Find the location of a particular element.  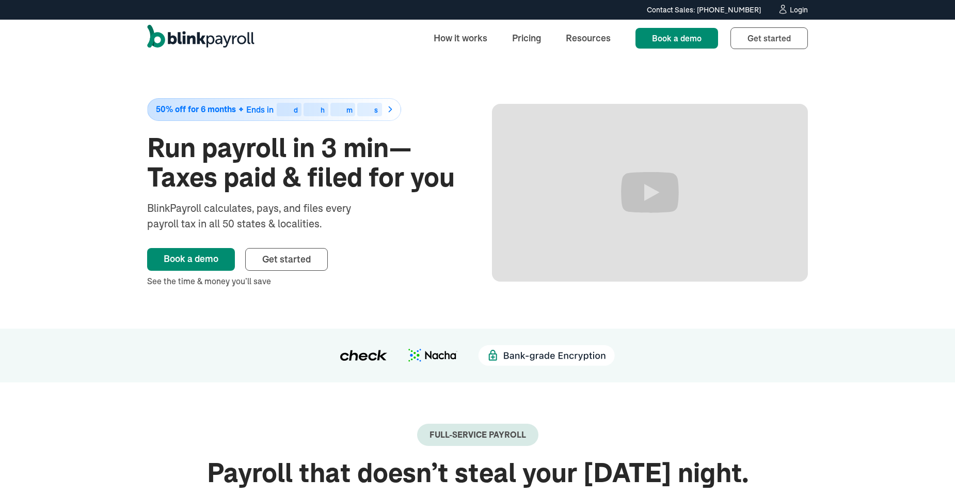

div: Full-Service payroll is located at coordinates (478, 434).